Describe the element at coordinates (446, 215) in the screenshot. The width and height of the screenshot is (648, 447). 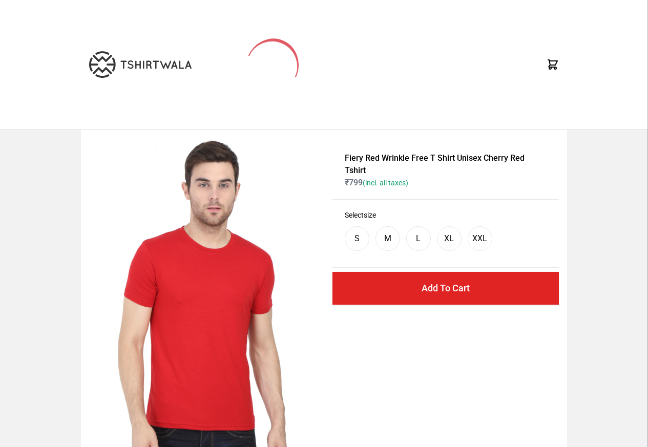
I see `h3: Select size` at that location.